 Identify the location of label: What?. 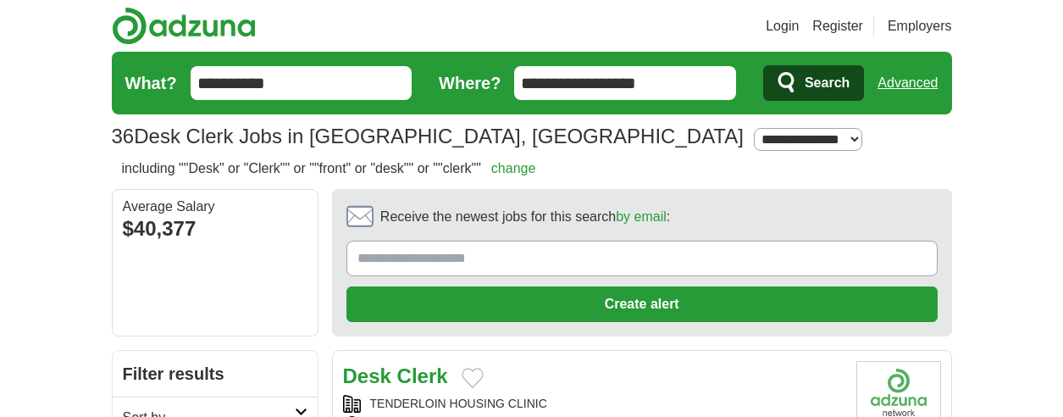
(151, 83).